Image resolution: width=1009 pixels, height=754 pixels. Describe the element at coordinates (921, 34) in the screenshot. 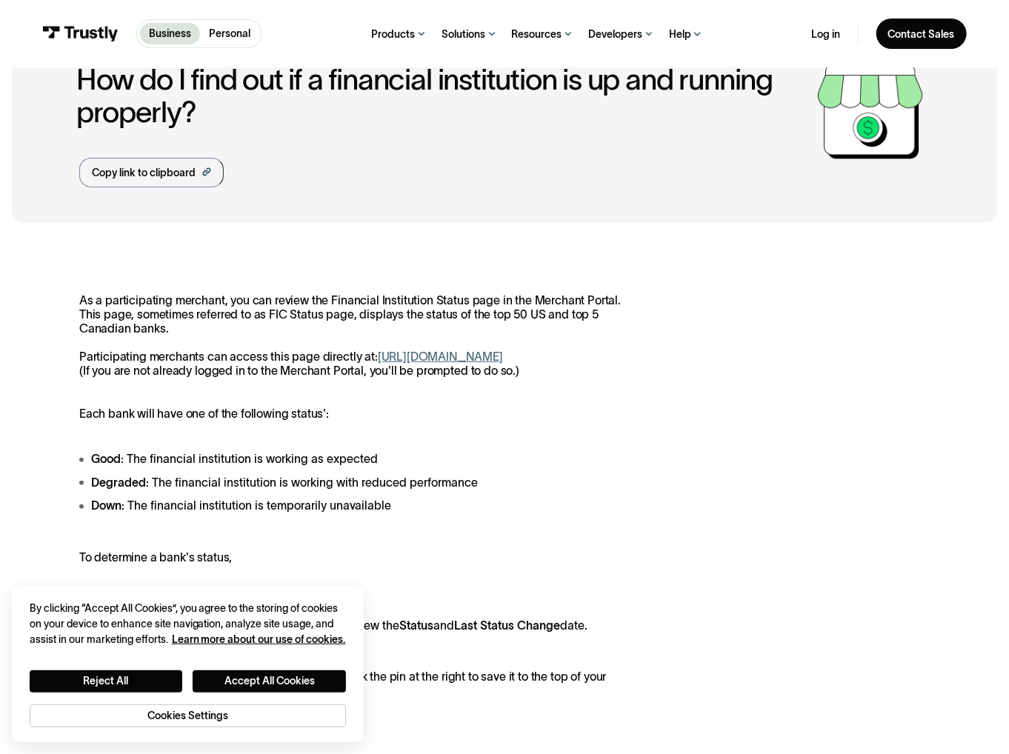

I see `div: Contact Sales` at that location.